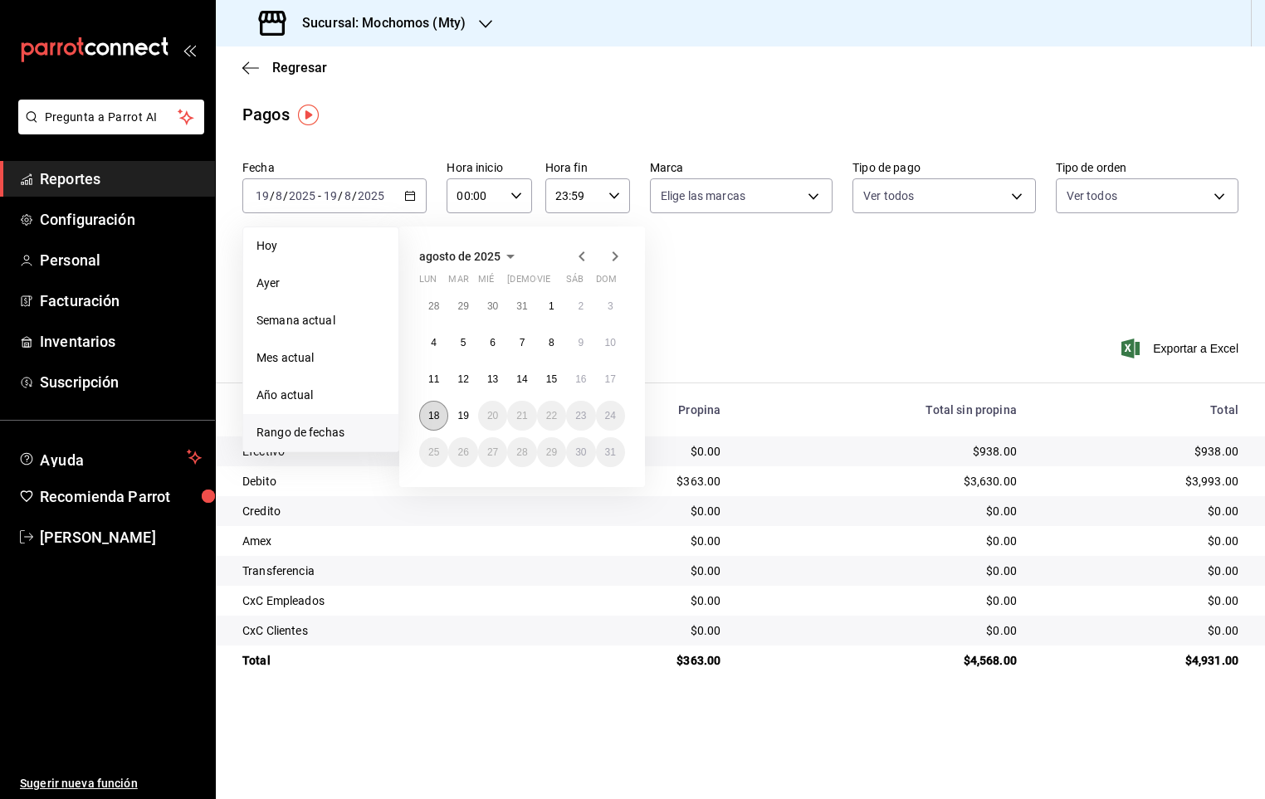  Describe the element at coordinates (551, 343) in the screenshot. I see `abbr: 8 de agosto de 2025` at that location.